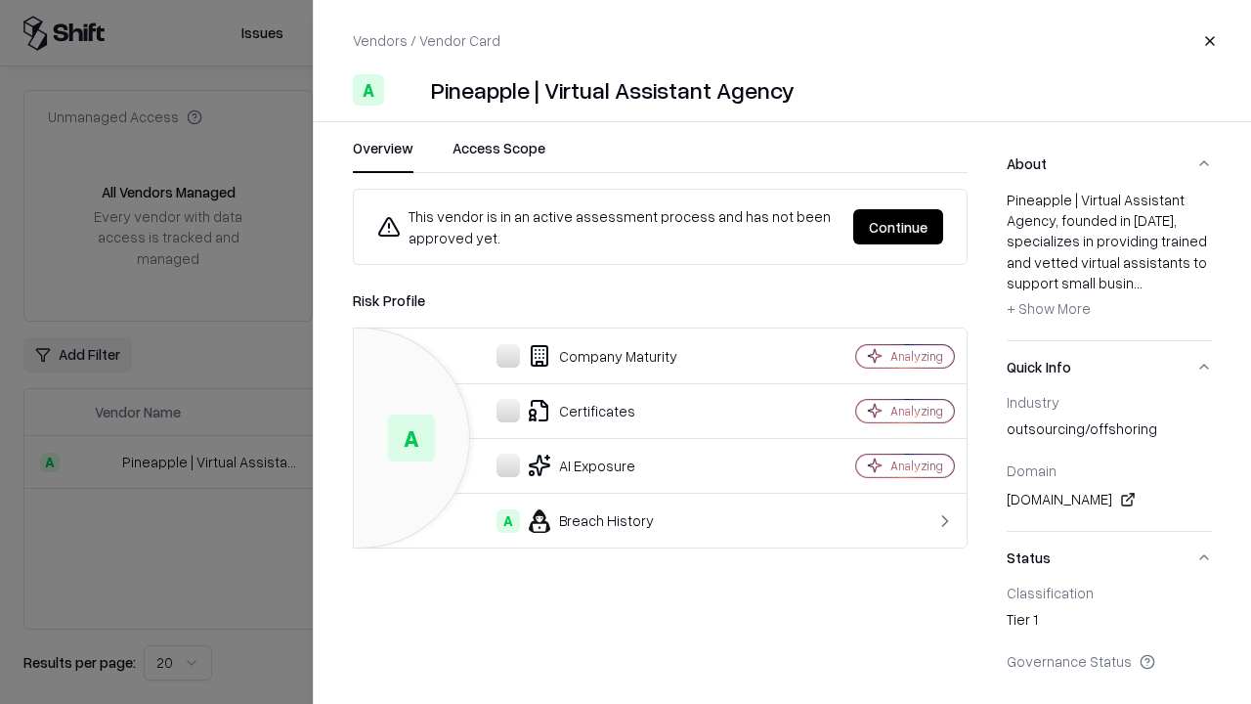 The image size is (1251, 704). What do you see at coordinates (1110, 265) in the screenshot?
I see `div: About` at bounding box center [1110, 265].